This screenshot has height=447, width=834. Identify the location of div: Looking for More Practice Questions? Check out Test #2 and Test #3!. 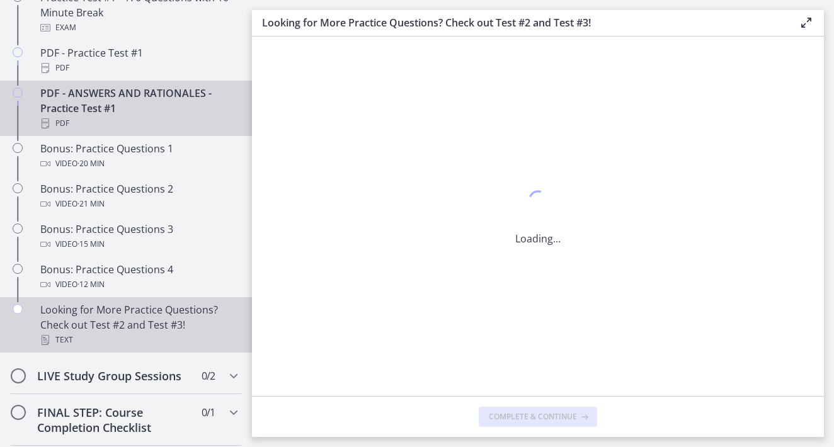
(139, 325).